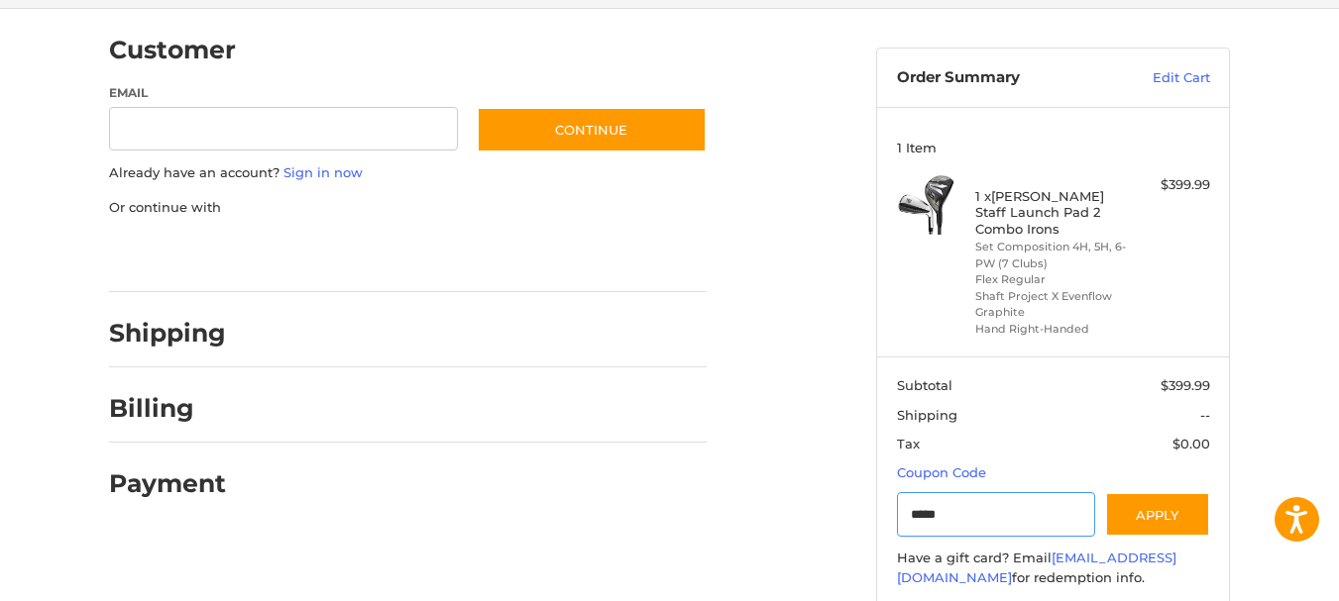 The image size is (1339, 601). What do you see at coordinates (924, 385) in the screenshot?
I see `span: Subtotal` at bounding box center [924, 385].